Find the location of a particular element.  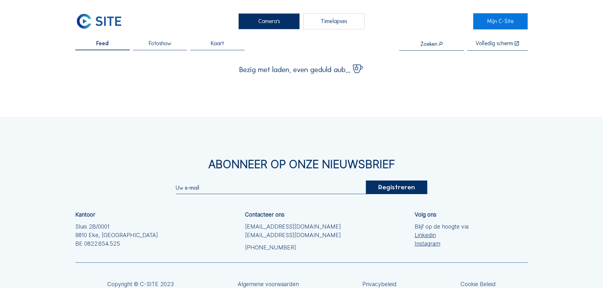

a: Instagram is located at coordinates (441, 244).